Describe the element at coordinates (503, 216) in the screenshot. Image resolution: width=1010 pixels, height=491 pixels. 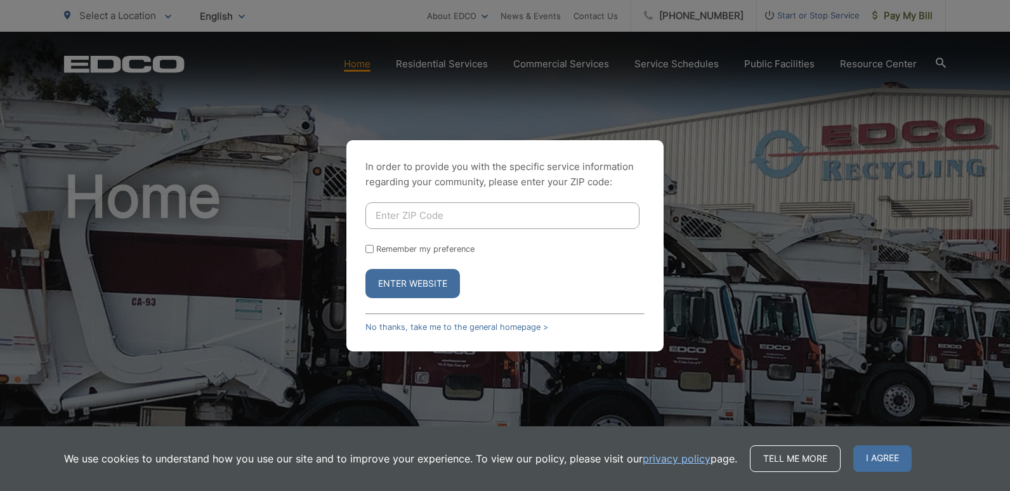
I see `input: Enter ZIP Code` at that location.